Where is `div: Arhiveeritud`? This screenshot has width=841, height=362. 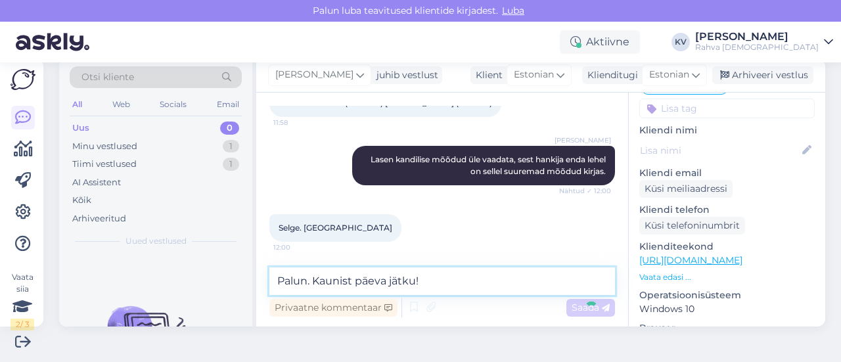
div: Arhiveeritud is located at coordinates (99, 219).